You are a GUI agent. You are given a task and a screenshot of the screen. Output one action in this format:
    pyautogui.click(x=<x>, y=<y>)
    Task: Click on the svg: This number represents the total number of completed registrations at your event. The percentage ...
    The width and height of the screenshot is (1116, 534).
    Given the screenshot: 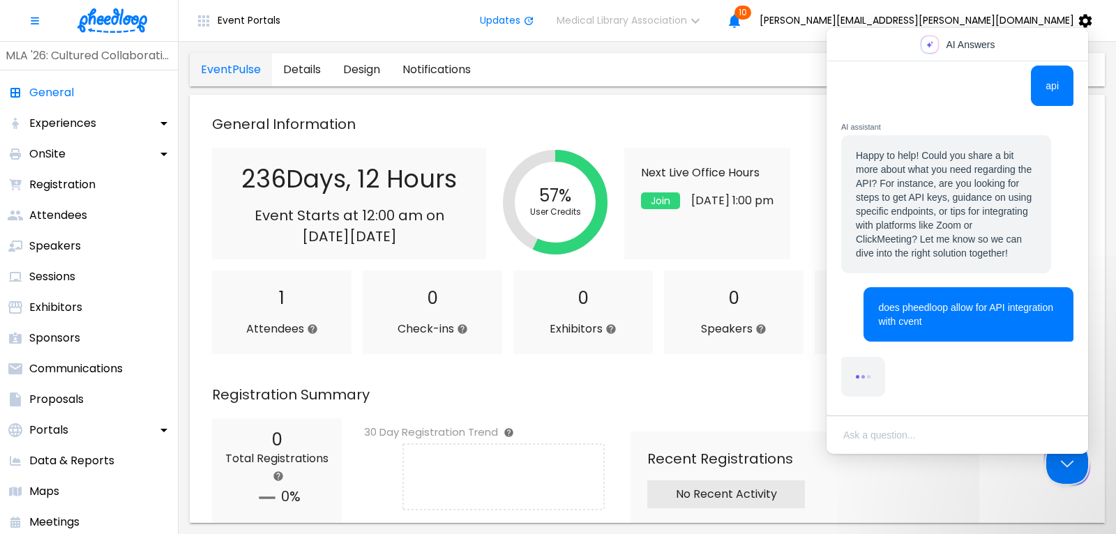 What is the action you would take?
    pyautogui.click(x=278, y=476)
    